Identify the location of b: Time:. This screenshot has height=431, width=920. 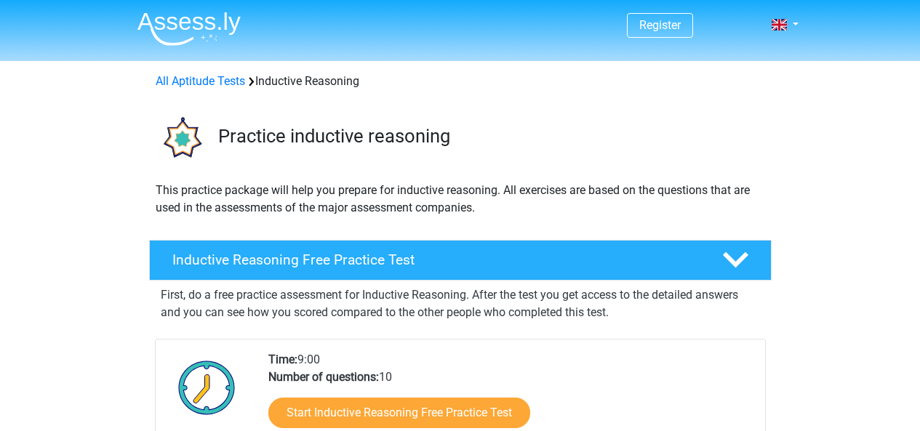
(283, 359).